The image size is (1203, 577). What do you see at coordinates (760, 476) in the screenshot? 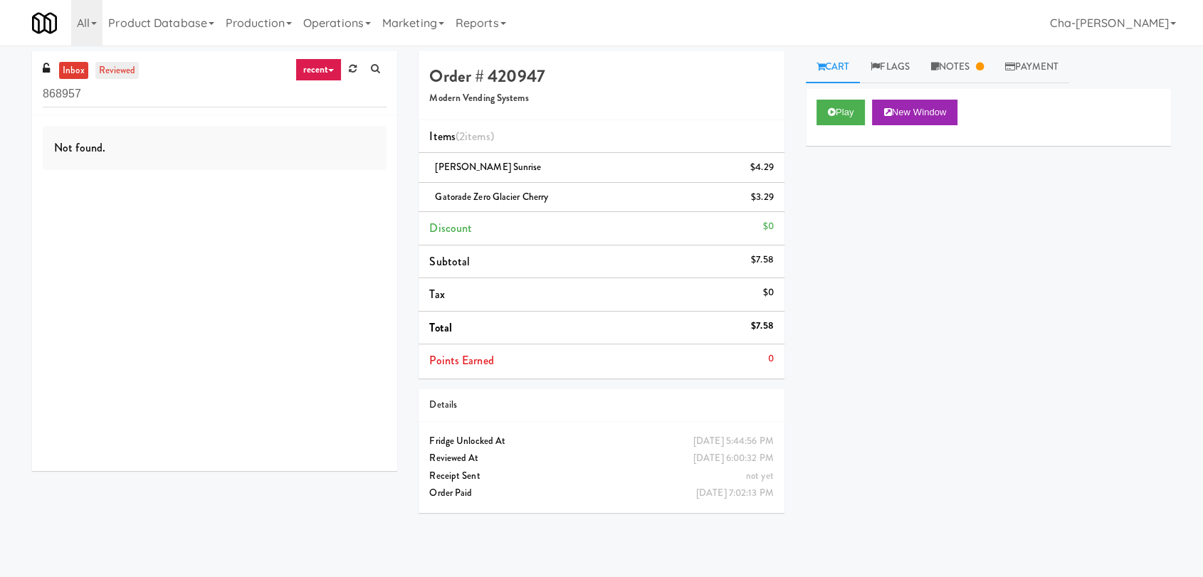
I see `span: not yet` at bounding box center [760, 476].